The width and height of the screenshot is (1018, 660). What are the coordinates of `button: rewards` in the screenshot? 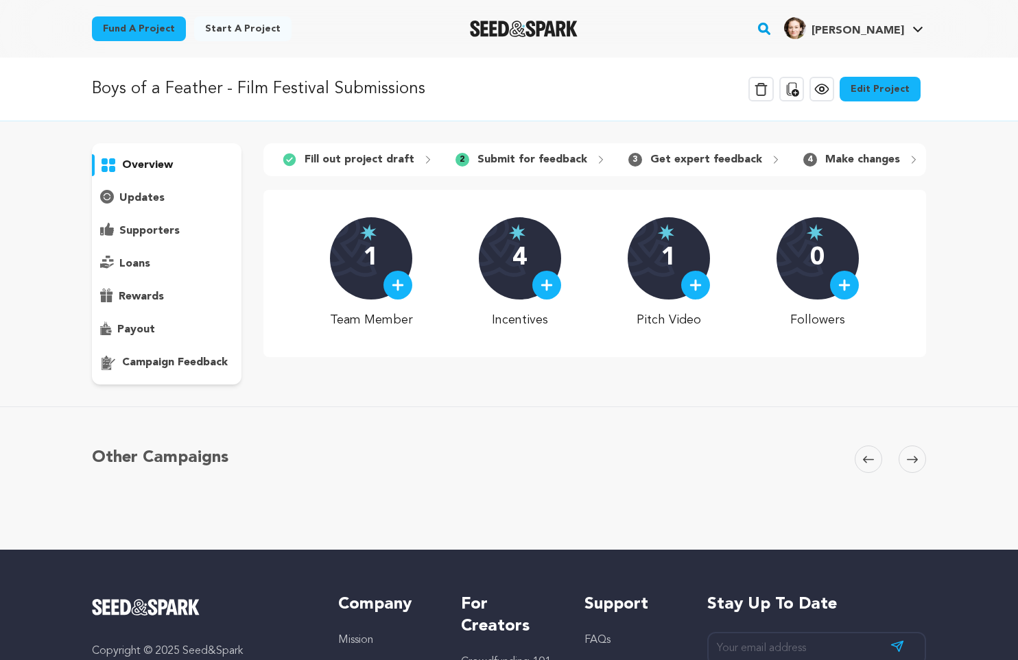 It's located at (167, 297).